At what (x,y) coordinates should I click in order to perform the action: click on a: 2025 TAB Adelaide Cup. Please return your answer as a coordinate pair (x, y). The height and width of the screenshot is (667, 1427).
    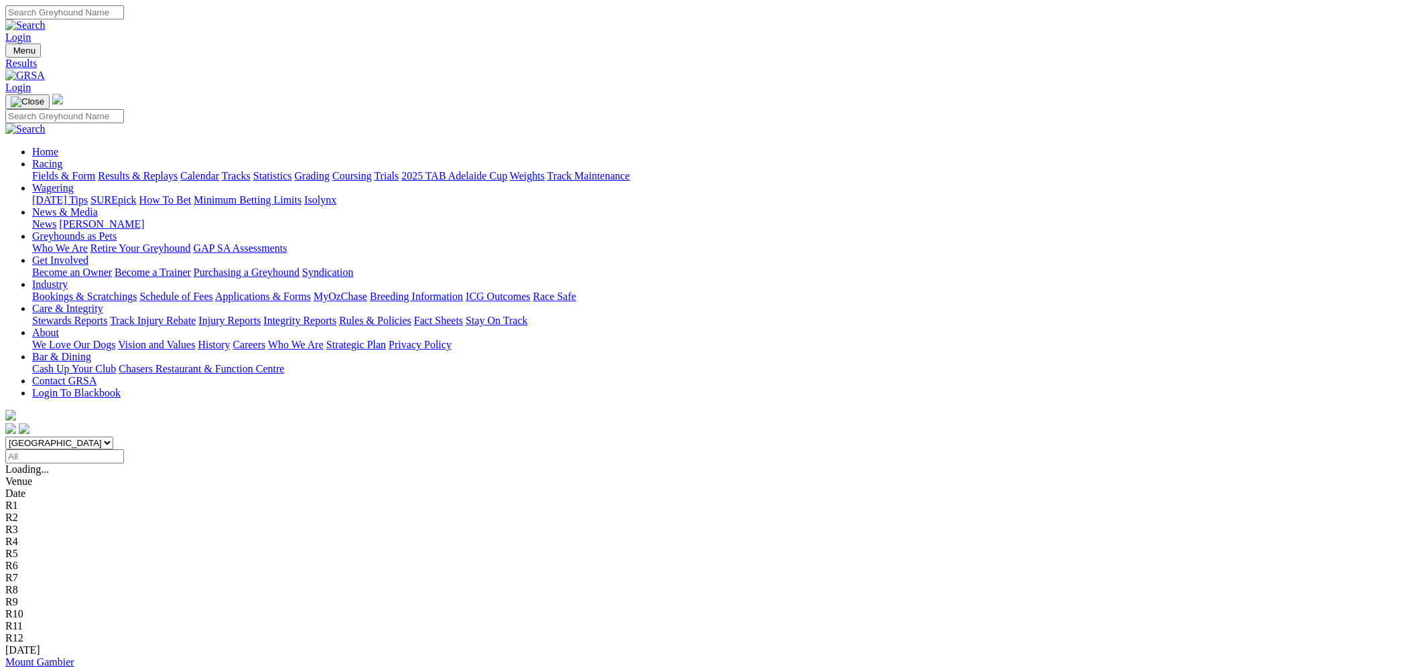
    Looking at the image, I should click on (454, 176).